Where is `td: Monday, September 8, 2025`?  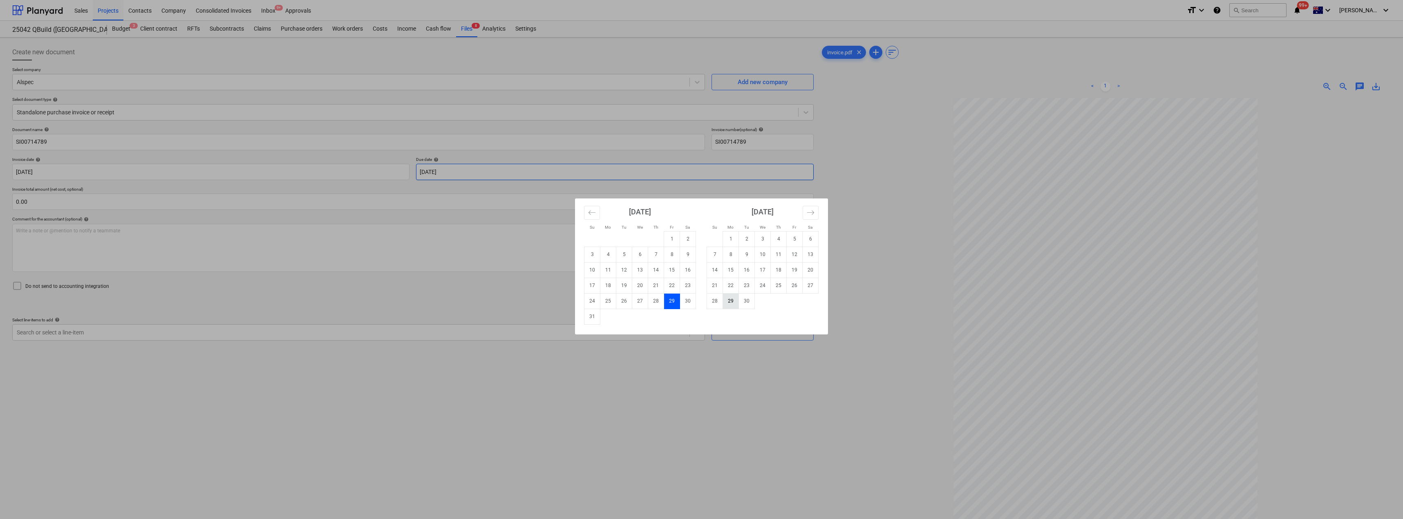
td: Monday, September 8, 2025 is located at coordinates (731, 255).